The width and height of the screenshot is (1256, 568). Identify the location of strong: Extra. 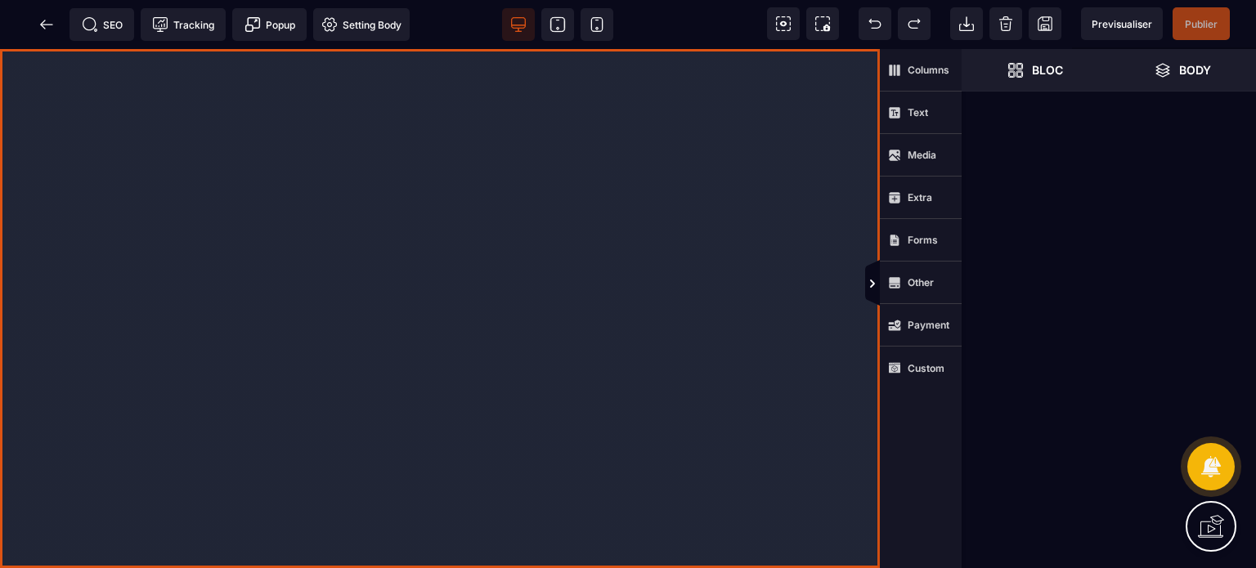
(920, 197).